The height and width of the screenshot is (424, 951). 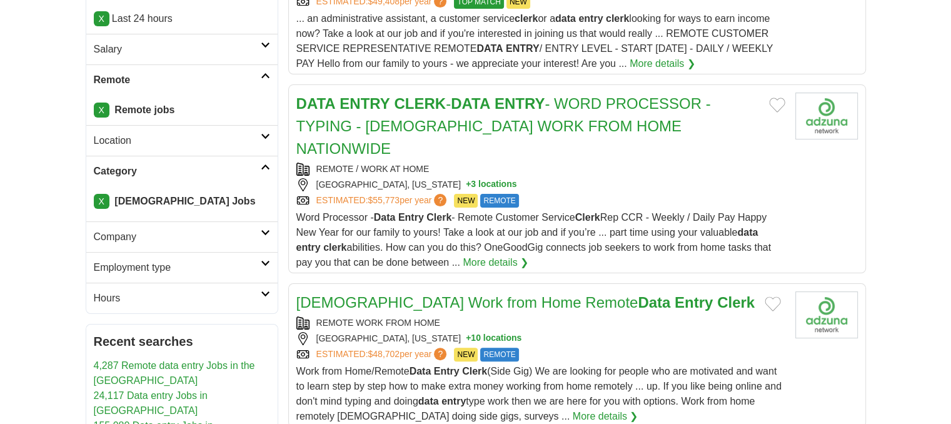 I want to click on h2: Remote, so click(x=177, y=80).